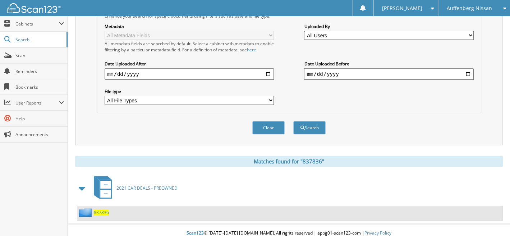  I want to click on div: All metadata fields are searched by default. Select a cabinet with metadata to enable filtering b..., so click(189, 47).